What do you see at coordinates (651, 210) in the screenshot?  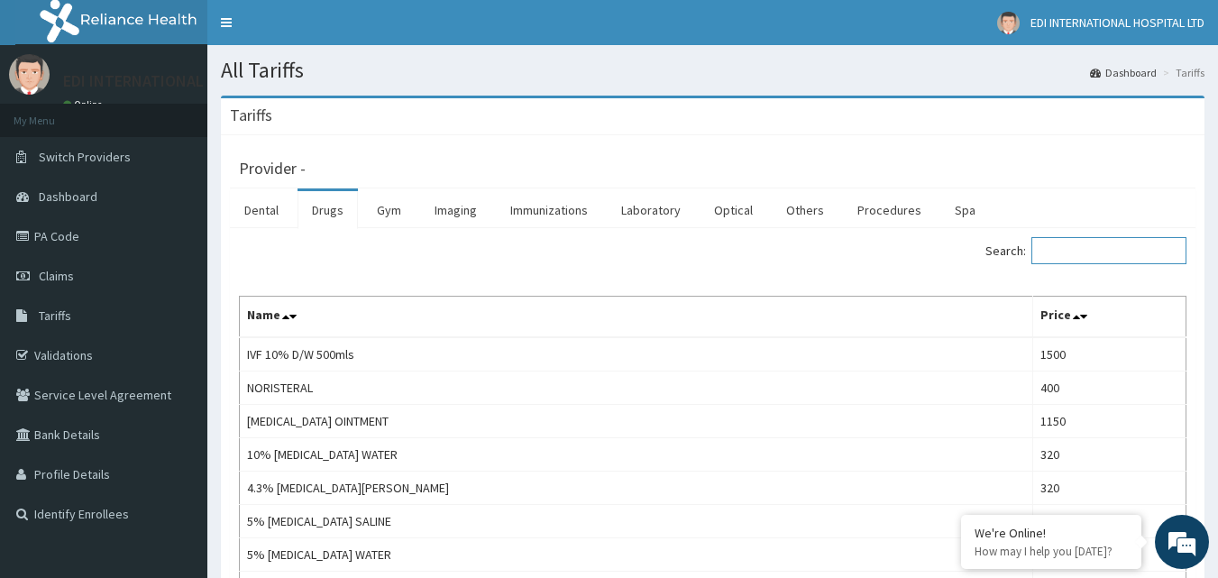 I see `a: Laboratory` at bounding box center [651, 210].